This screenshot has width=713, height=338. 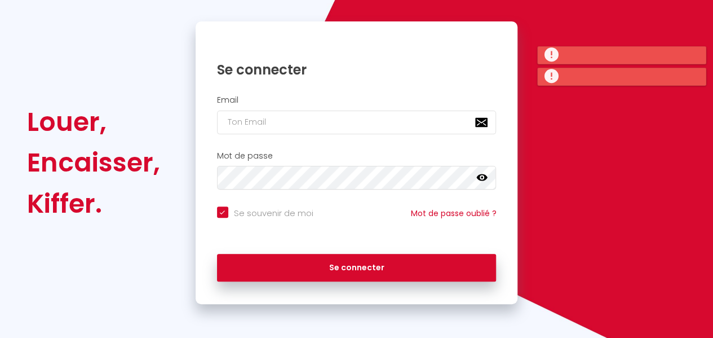 What do you see at coordinates (357, 122) in the screenshot?
I see `input: Ton Email` at bounding box center [357, 122].